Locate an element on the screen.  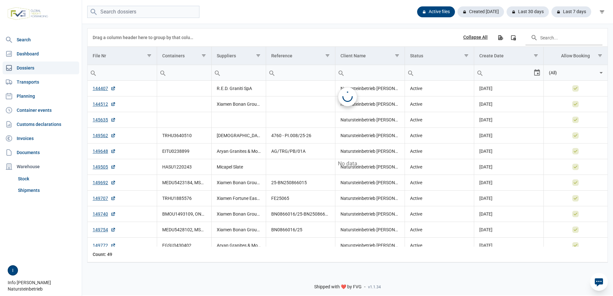
a: 149740 is located at coordinates (104, 214).